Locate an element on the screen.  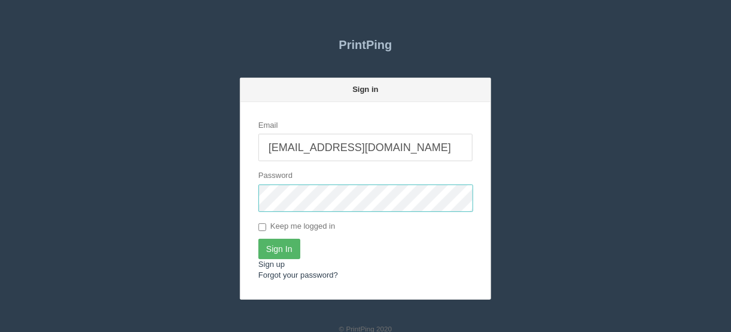
a: PrintPing is located at coordinates (365, 45).